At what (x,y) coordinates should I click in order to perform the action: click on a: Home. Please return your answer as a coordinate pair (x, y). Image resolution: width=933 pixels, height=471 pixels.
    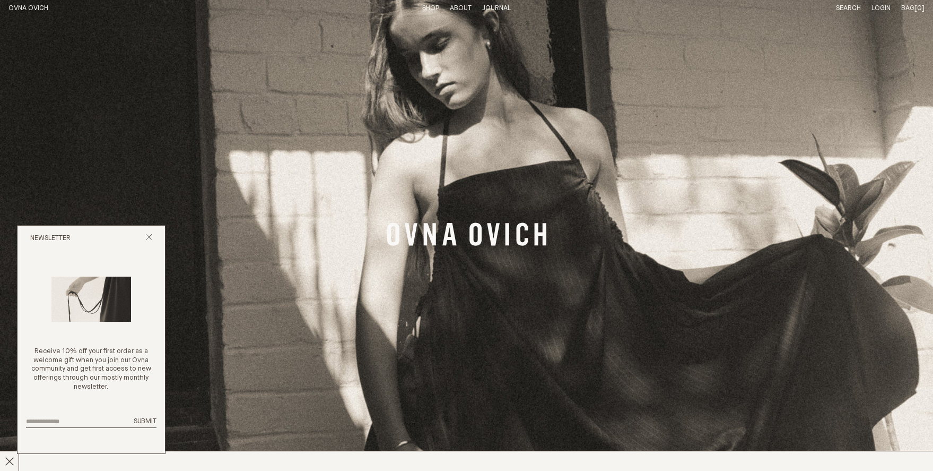
    Looking at the image, I should click on (28, 8).